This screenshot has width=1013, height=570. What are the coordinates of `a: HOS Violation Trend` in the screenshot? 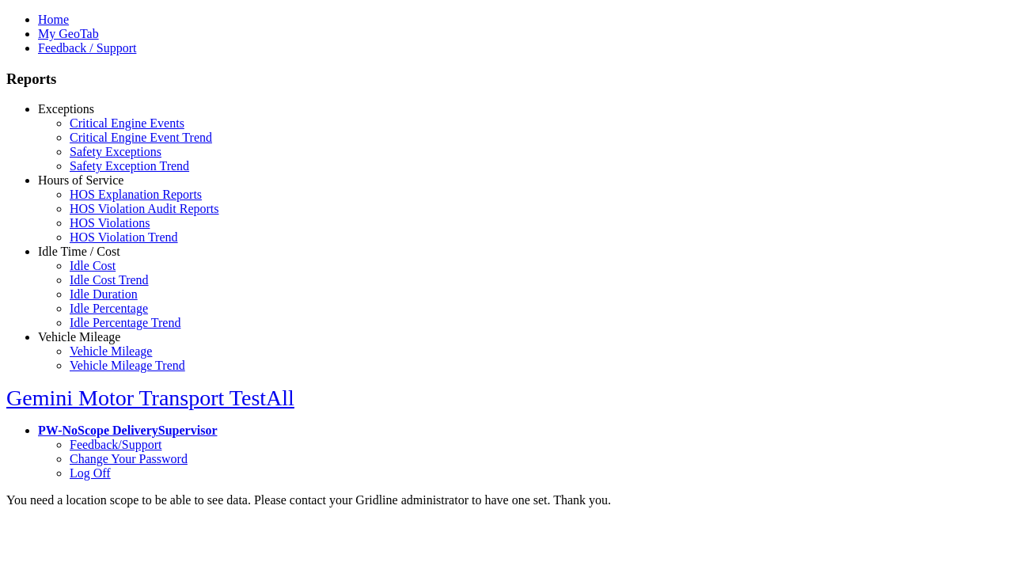 It's located at (123, 237).